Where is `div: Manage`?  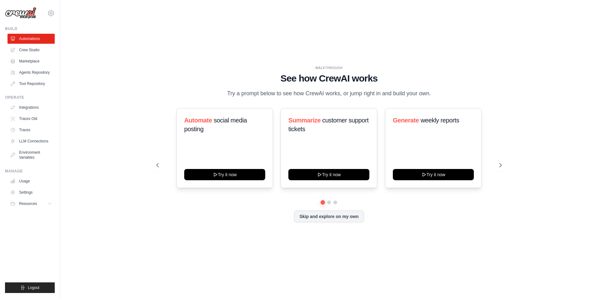
div: Manage is located at coordinates (30, 171).